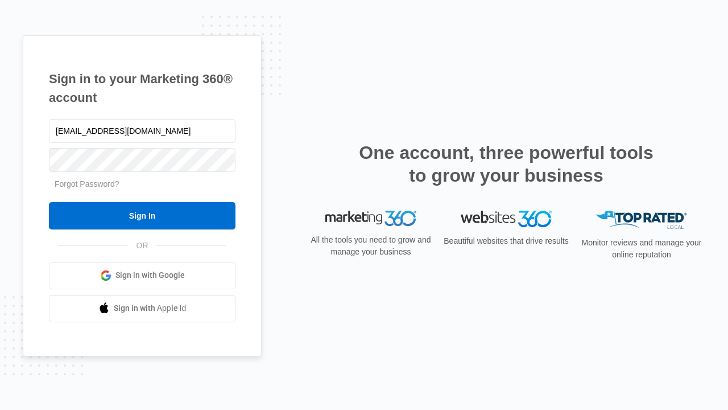  What do you see at coordinates (507, 241) in the screenshot?
I see `p: Beautiful websites that drive results` at bounding box center [507, 241].